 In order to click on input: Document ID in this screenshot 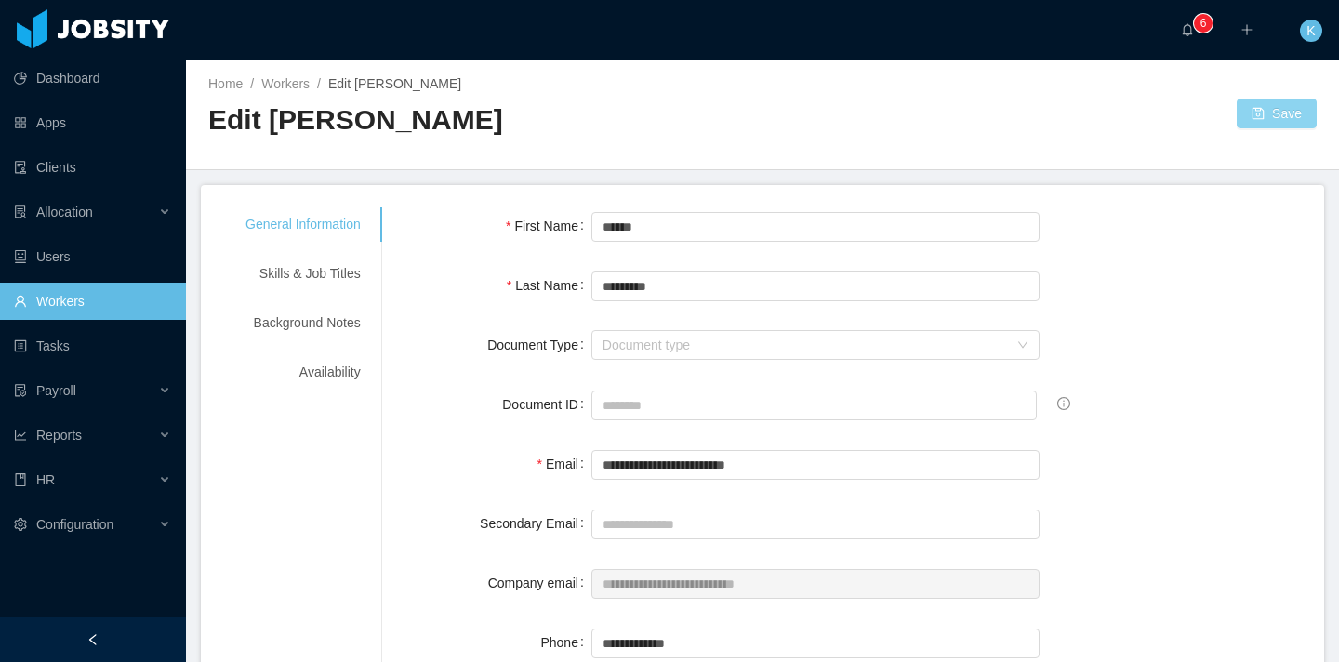, I will do `click(814, 405)`.